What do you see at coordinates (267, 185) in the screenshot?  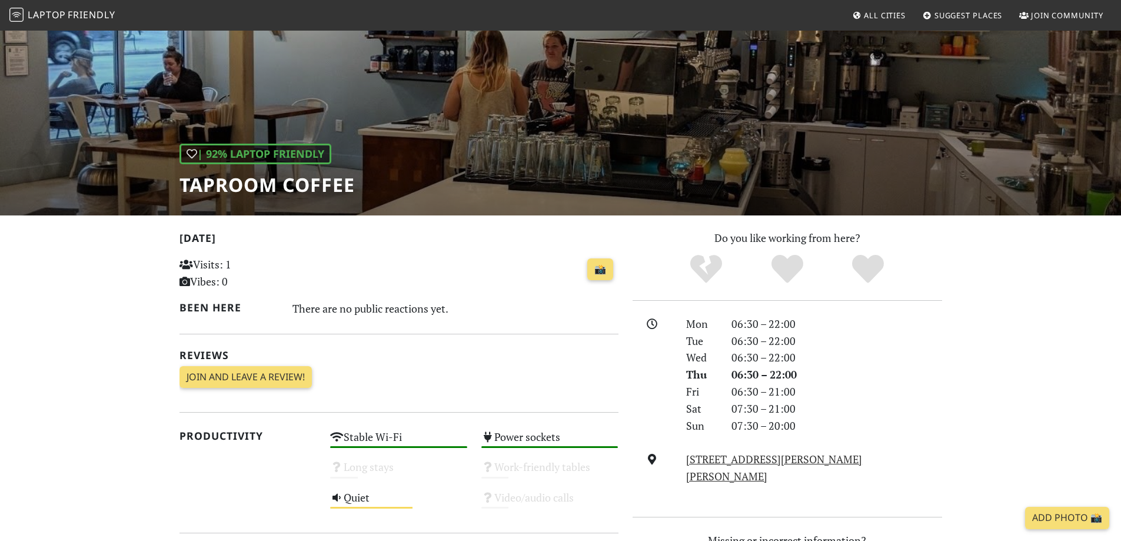 I see `h1: Taproom Coffee` at bounding box center [267, 185].